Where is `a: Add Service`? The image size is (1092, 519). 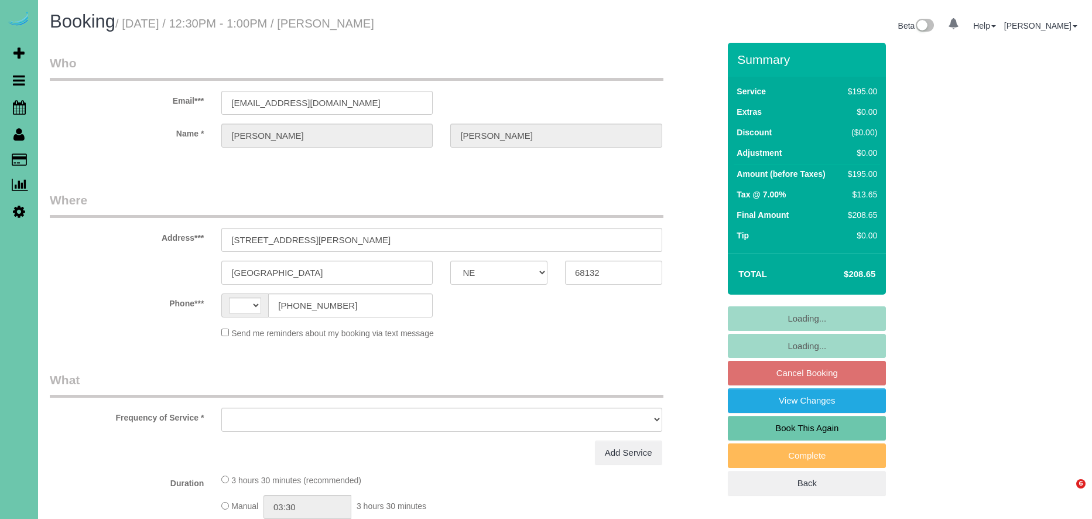 a: Add Service is located at coordinates (628, 452).